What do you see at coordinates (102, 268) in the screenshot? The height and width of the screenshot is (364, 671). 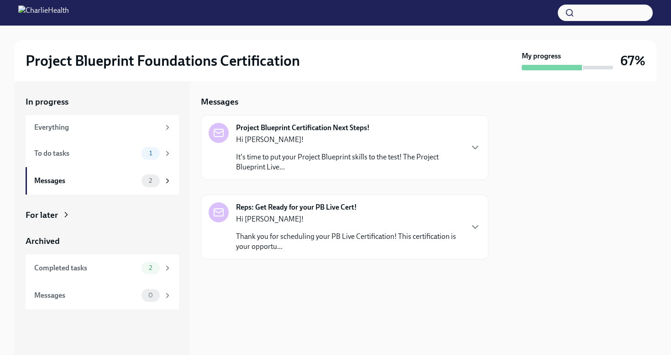 I see `a: Completed tasks2` at bounding box center [102, 268].